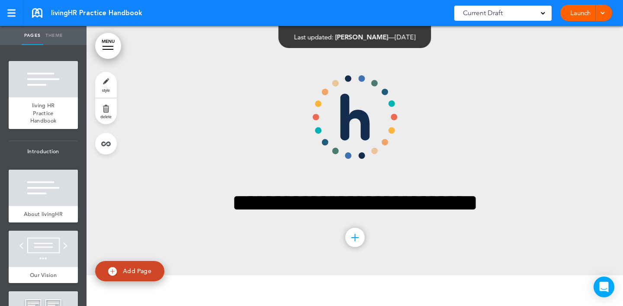 This screenshot has width=623, height=306. What do you see at coordinates (43, 275) in the screenshot?
I see `span: Our Vision` at bounding box center [43, 275].